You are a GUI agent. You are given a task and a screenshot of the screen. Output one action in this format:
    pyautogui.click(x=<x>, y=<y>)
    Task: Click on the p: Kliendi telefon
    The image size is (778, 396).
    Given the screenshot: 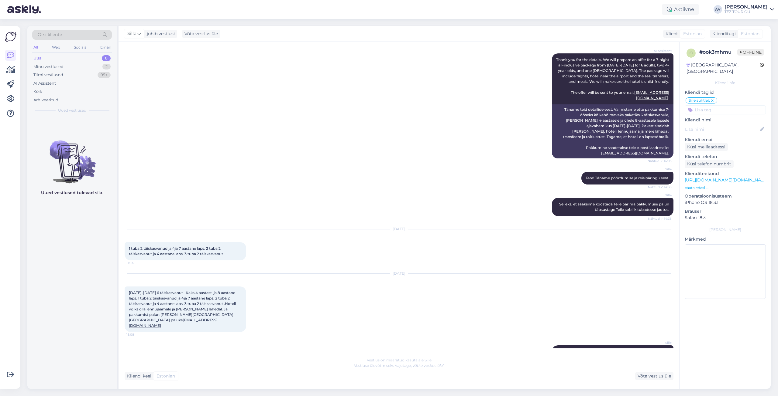 What is the action you would take?
    pyautogui.click(x=725, y=157)
    